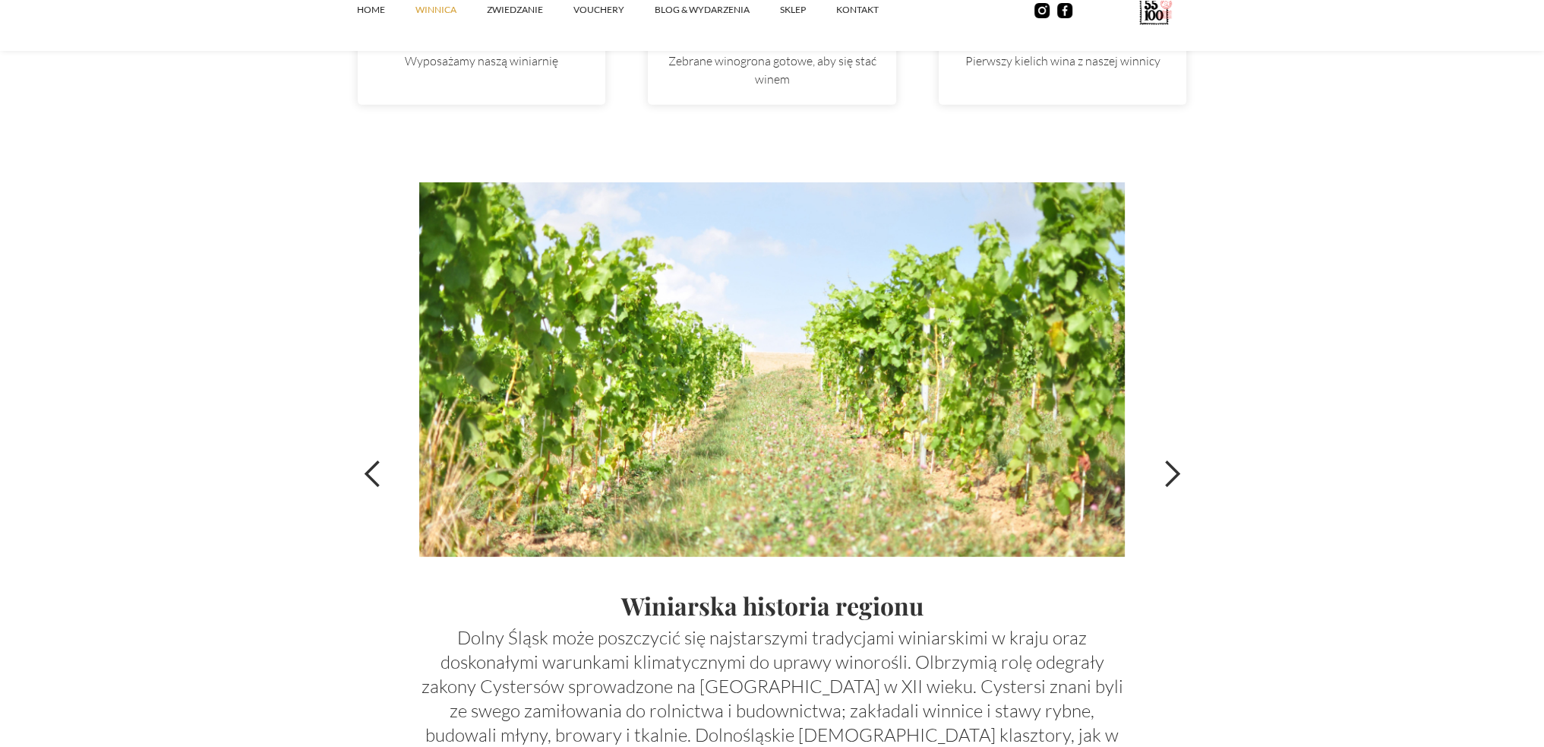 Image resolution: width=1544 pixels, height=747 pixels. What do you see at coordinates (1063, 63) in the screenshot?
I see `p: Pierwszy kielich wina z naszej winnicy` at bounding box center [1063, 63].